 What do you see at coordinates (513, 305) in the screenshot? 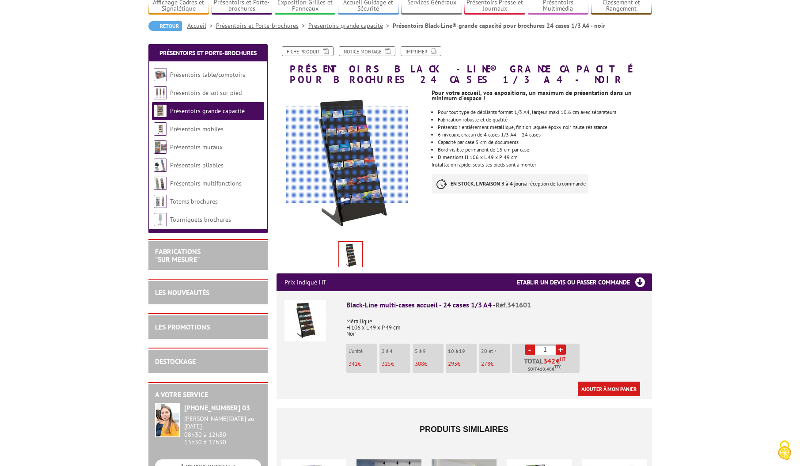
I see `span: Réf.341601` at bounding box center [513, 305].